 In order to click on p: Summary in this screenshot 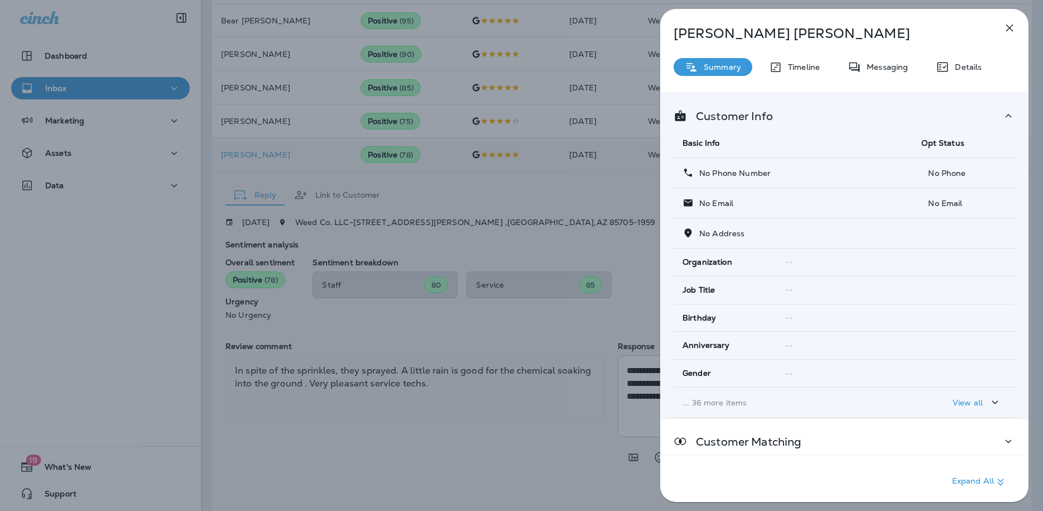, I will do `click(719, 67)`.